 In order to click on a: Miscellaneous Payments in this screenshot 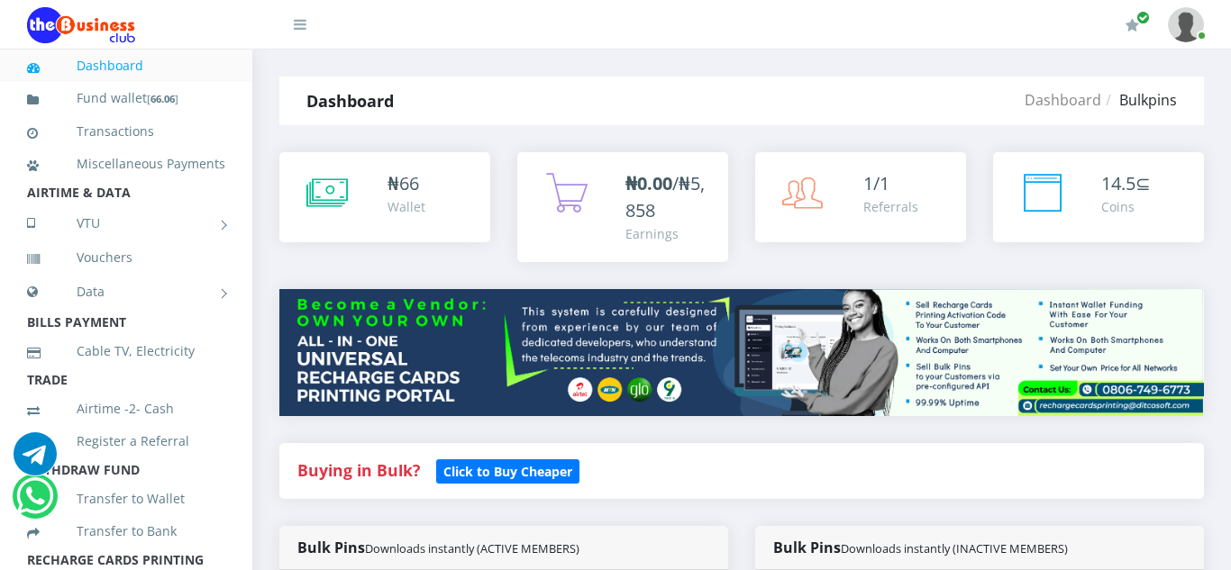, I will do `click(126, 164)`.